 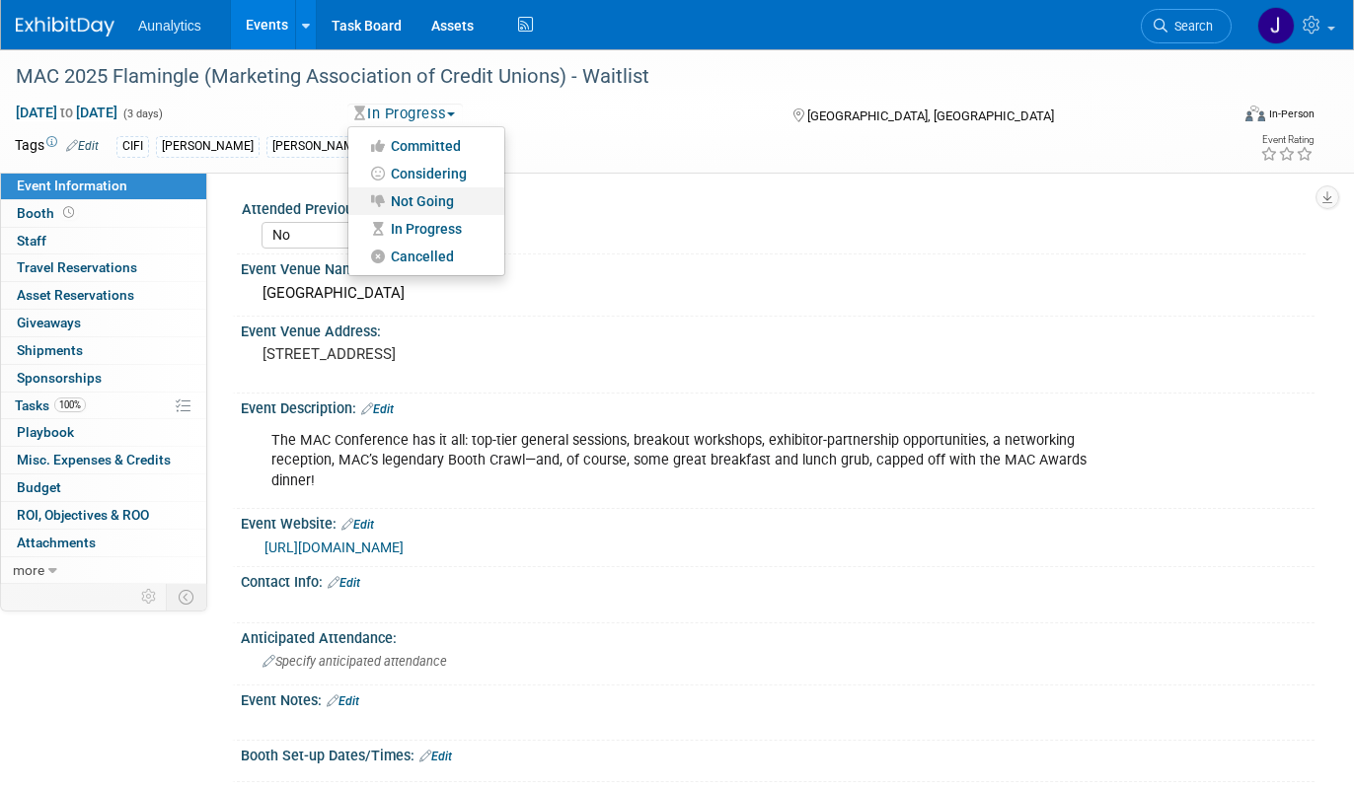 I want to click on span: ROI, Objectives & ROO, so click(x=83, y=515).